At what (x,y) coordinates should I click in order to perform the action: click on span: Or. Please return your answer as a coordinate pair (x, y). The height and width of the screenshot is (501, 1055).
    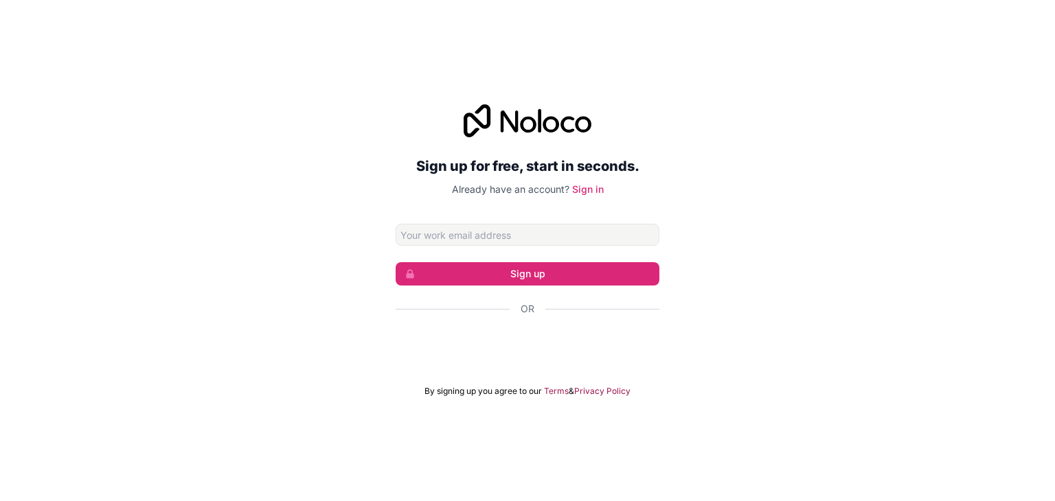
    Looking at the image, I should click on (527, 309).